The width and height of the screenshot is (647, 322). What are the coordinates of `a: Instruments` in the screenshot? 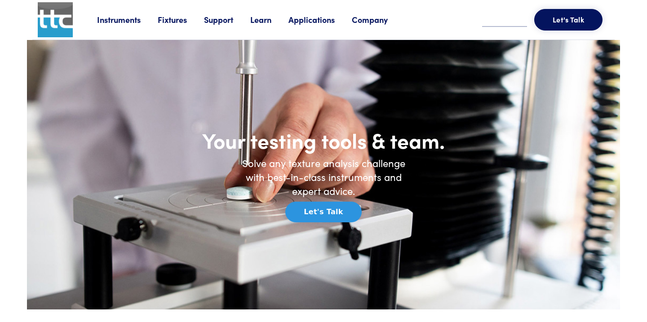 It's located at (127, 19).